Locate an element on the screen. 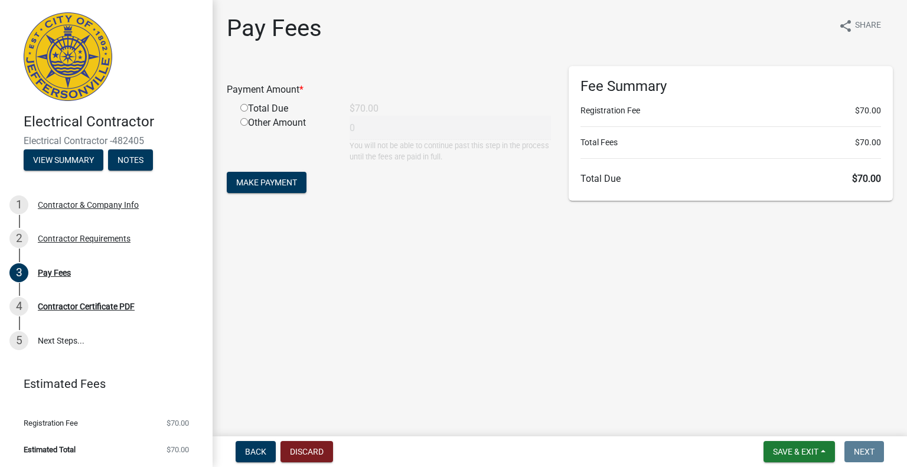 This screenshot has width=907, height=467. wm-modal-confirm: Summary is located at coordinates (63, 161).